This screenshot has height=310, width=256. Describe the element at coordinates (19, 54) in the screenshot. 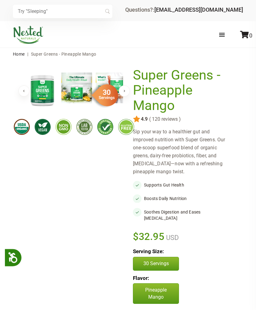

I see `a: Home` at that location.